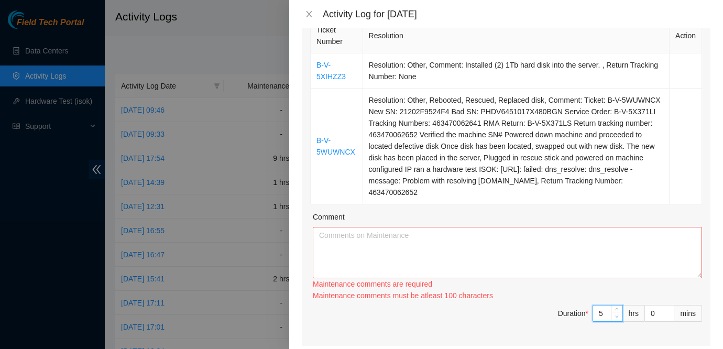  I want to click on th: Resolution, so click(516, 36).